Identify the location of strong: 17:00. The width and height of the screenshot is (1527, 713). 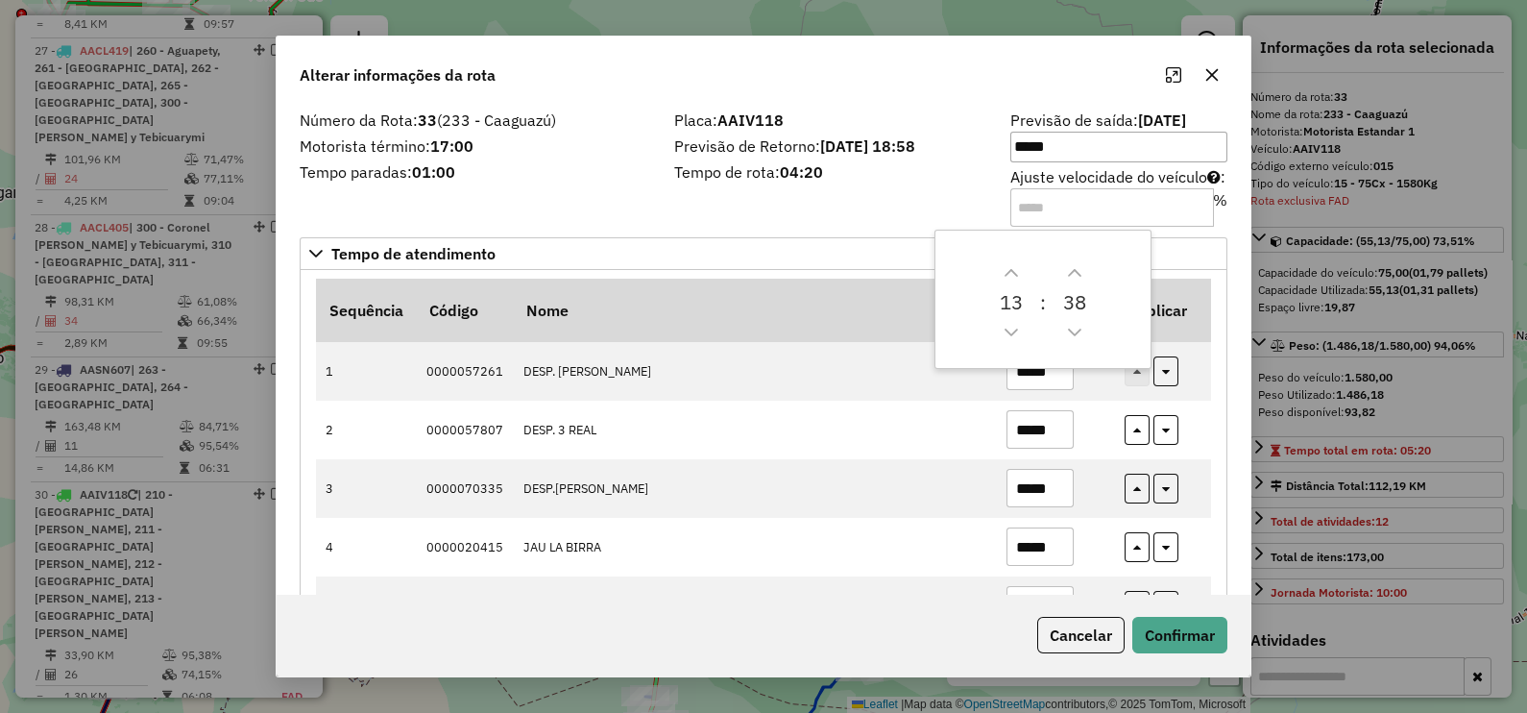
(451, 146).